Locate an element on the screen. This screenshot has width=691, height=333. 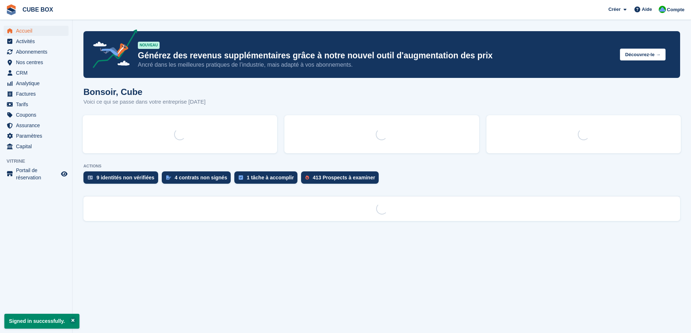
img: contract_signature_icon-13c848040528278c33f63329250d36e43548de30e8caae1d1a13099fd9432cc5.svg is located at coordinates (169, 178).